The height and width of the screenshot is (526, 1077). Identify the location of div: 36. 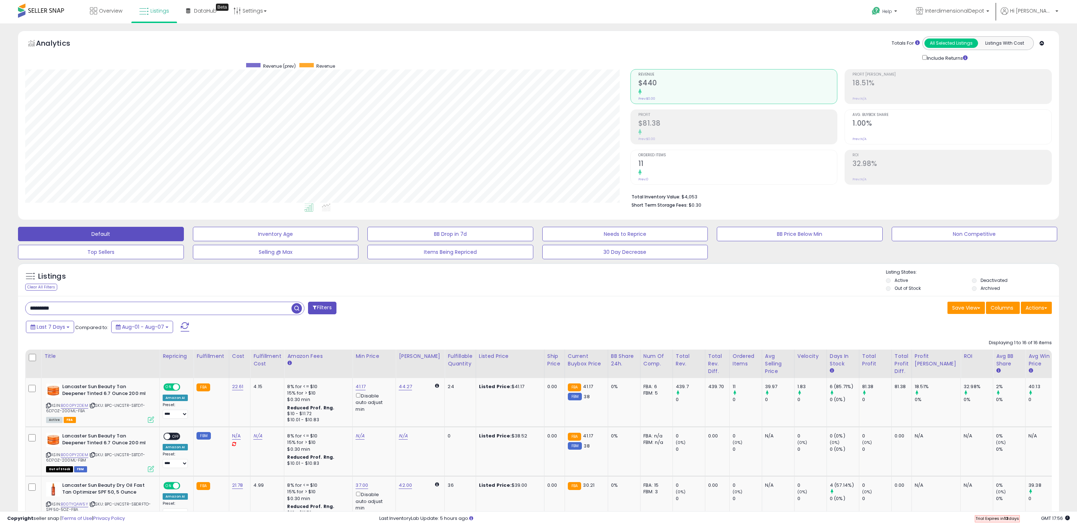
(459, 485).